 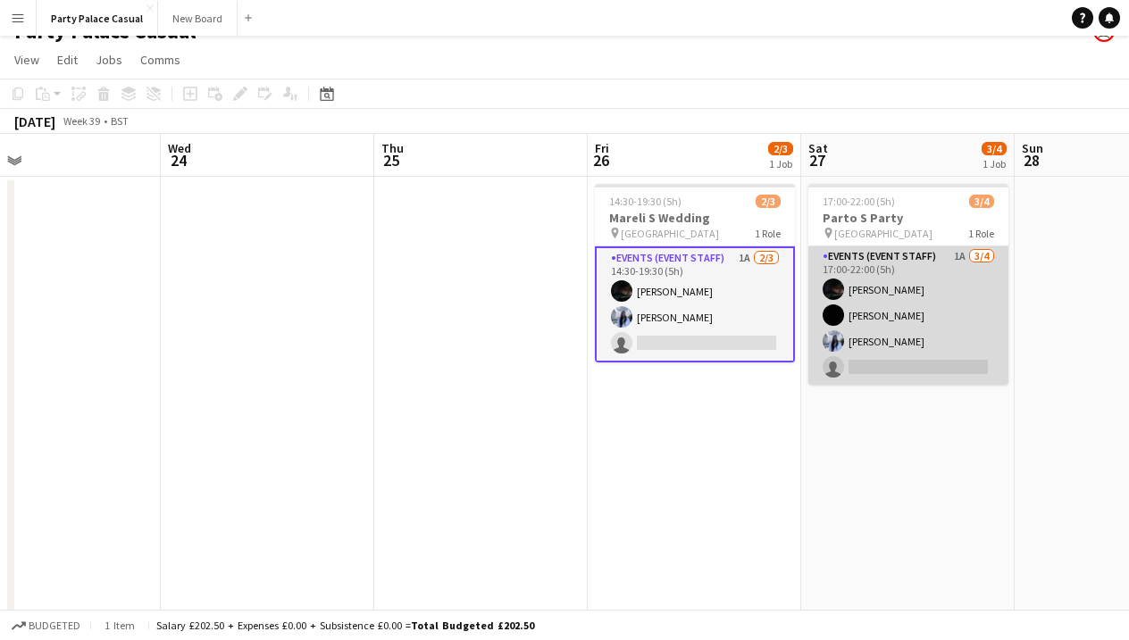 I want to click on span: Sun, so click(x=1033, y=148).